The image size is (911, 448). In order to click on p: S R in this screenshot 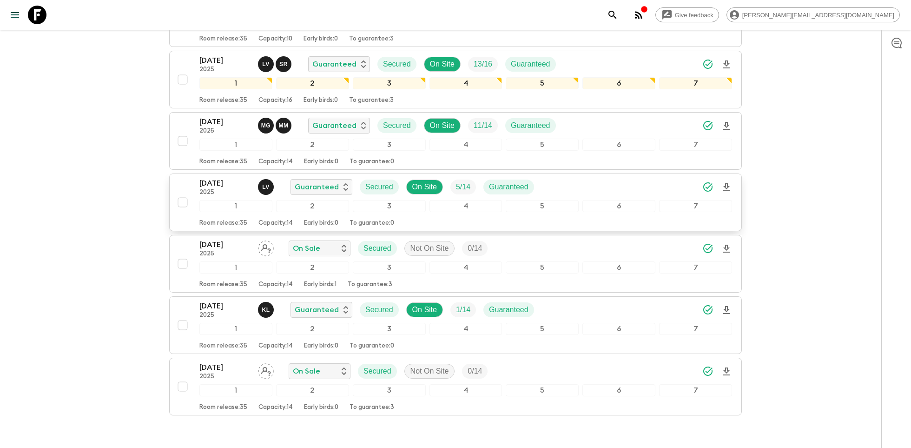, I will do `click(284, 64)`.